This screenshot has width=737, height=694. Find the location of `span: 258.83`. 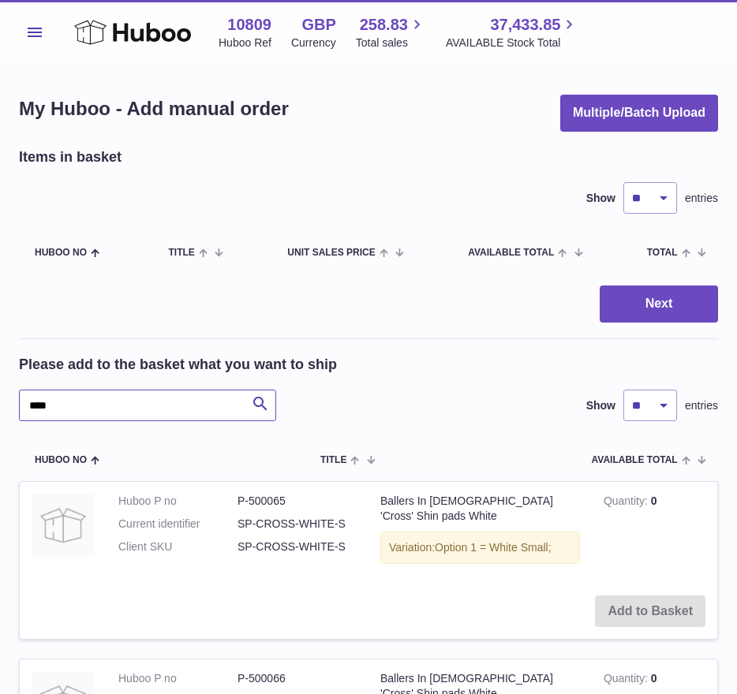

span: 258.83 is located at coordinates (383, 24).